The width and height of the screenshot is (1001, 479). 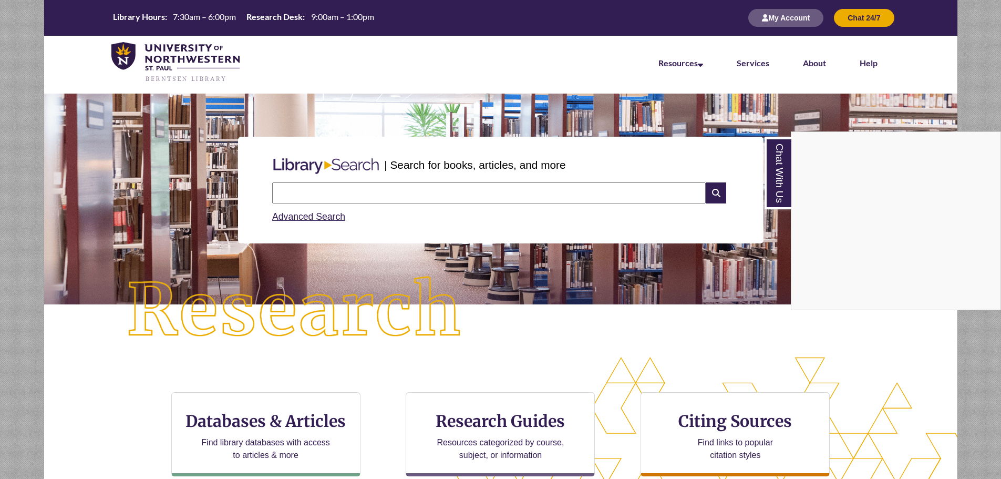 What do you see at coordinates (814, 63) in the screenshot?
I see `a: About` at bounding box center [814, 63].